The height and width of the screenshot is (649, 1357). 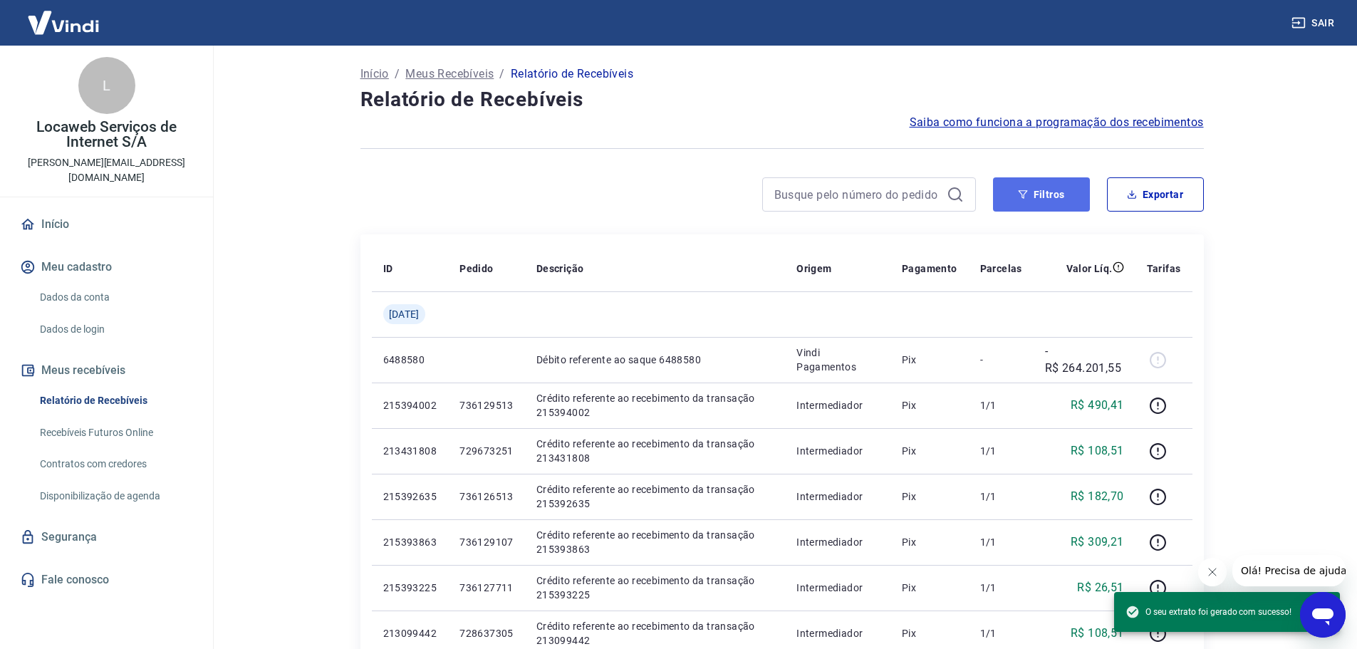 What do you see at coordinates (410, 451) in the screenshot?
I see `p: 213431808` at bounding box center [410, 451].